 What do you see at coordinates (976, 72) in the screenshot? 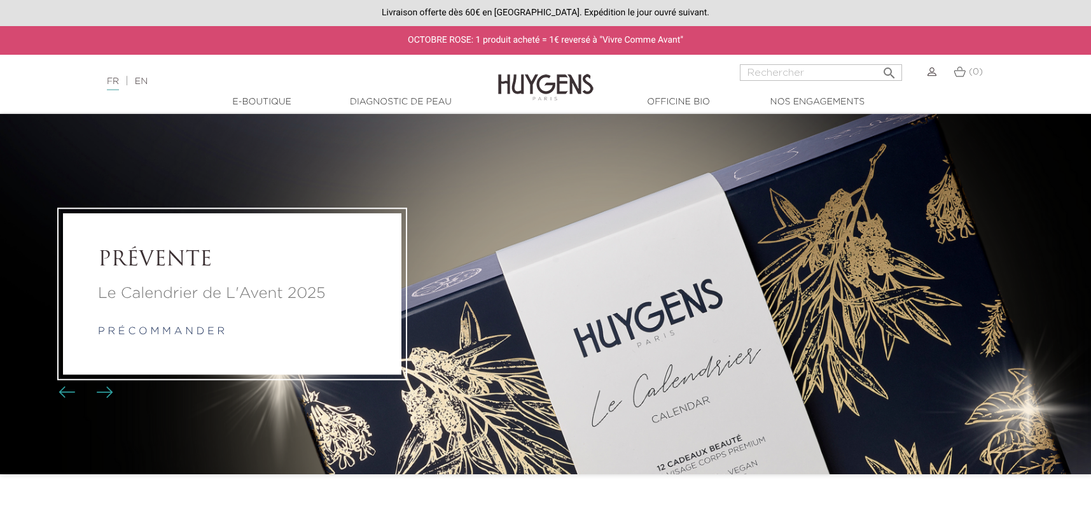
I see `span: (0)` at bounding box center [976, 72].